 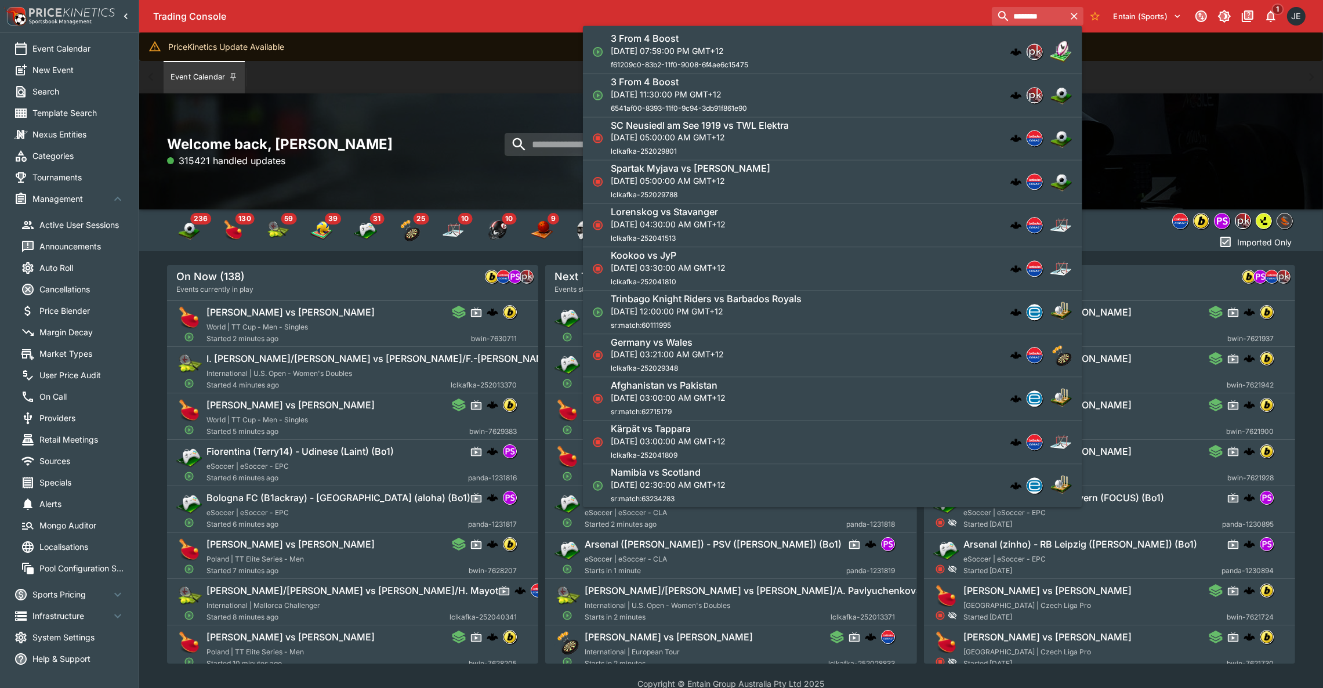 I want to click on img: table_tennis, so click(x=233, y=230).